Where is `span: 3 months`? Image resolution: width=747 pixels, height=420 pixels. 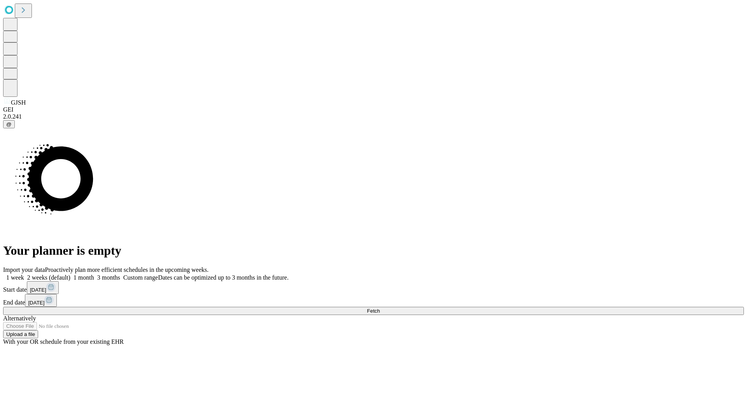 span: 3 months is located at coordinates (109, 277).